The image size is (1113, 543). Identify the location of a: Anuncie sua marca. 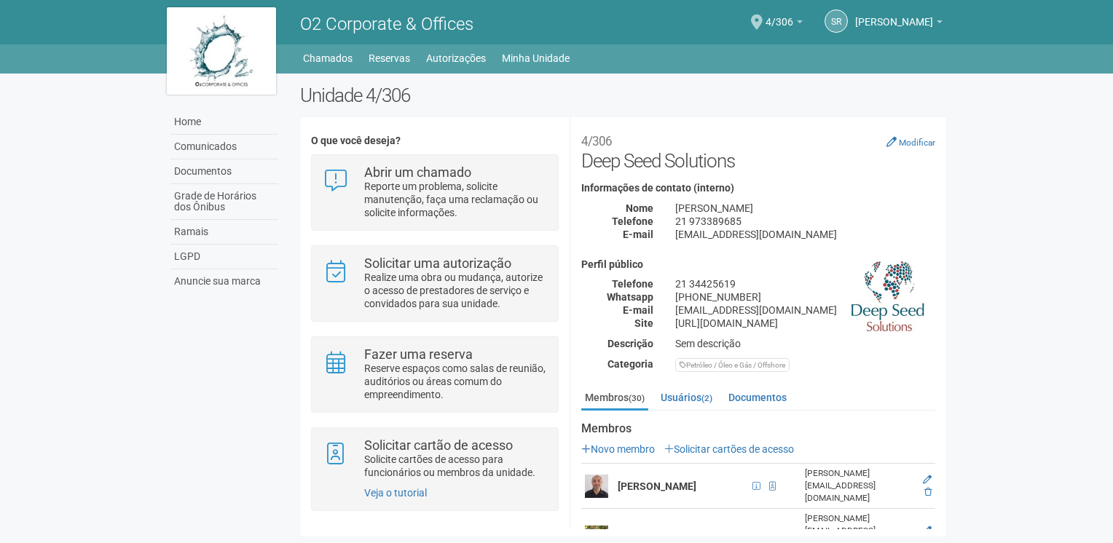
(224, 281).